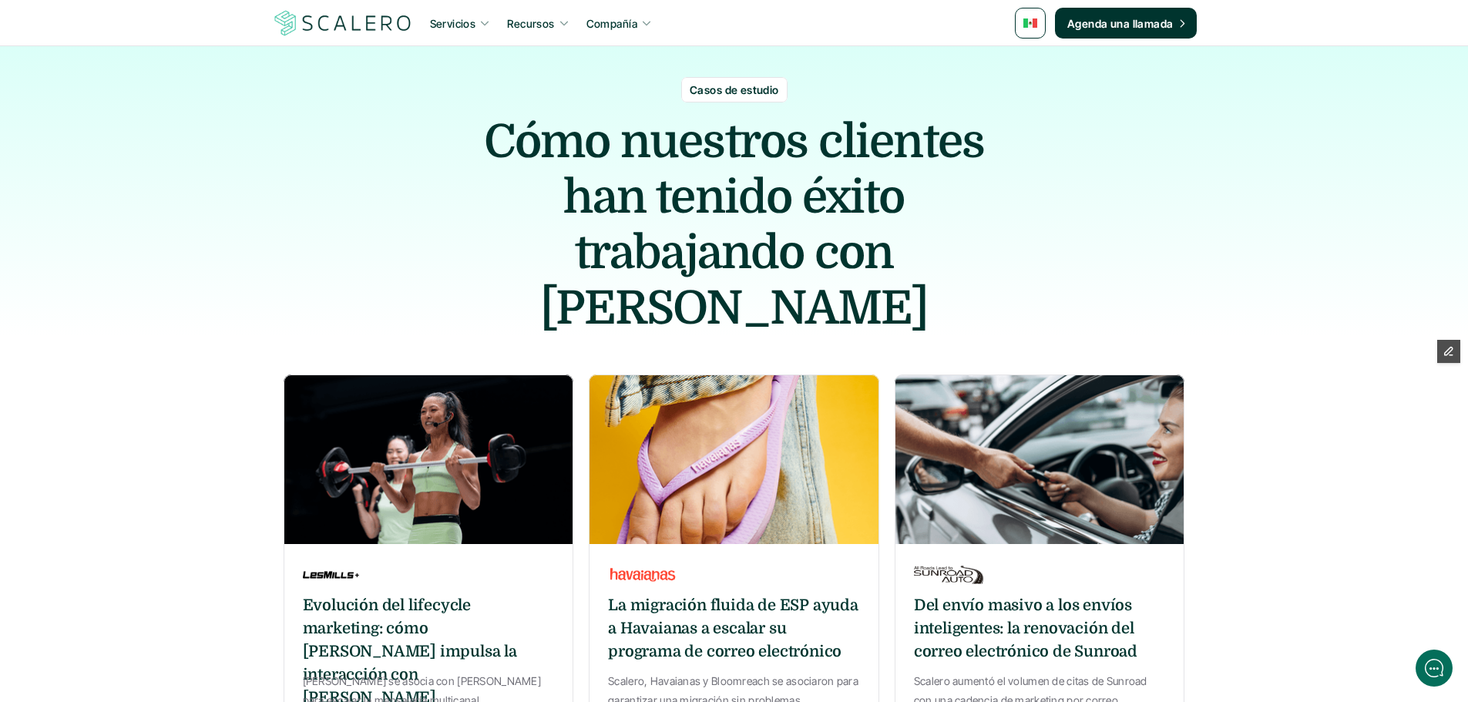  I want to click on p: Casos de estudio, so click(734, 89).